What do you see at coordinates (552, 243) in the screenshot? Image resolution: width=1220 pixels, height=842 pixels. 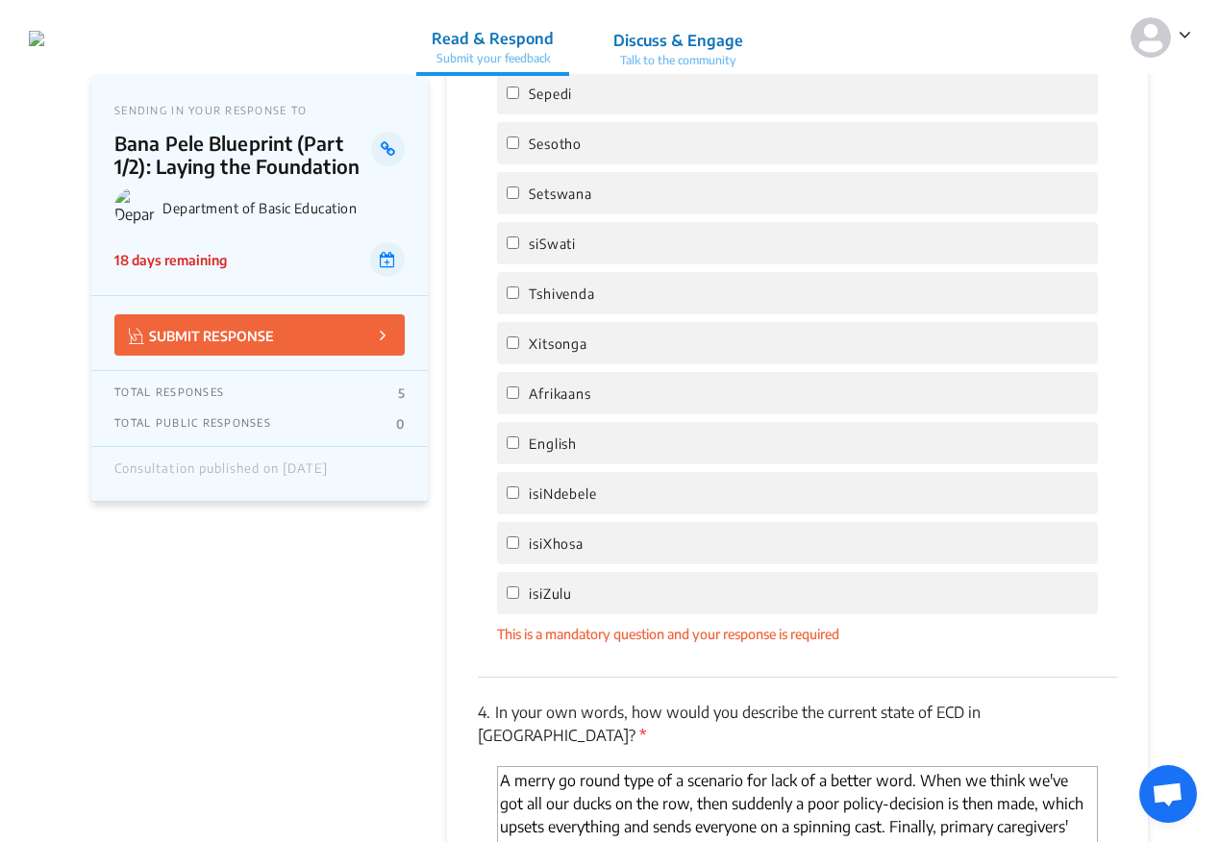 I see `span: siSwati` at bounding box center [552, 243].